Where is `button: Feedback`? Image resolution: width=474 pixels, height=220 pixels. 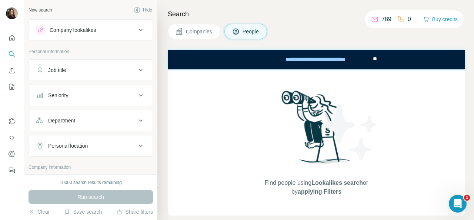
button: Feedback is located at coordinates (12, 170).